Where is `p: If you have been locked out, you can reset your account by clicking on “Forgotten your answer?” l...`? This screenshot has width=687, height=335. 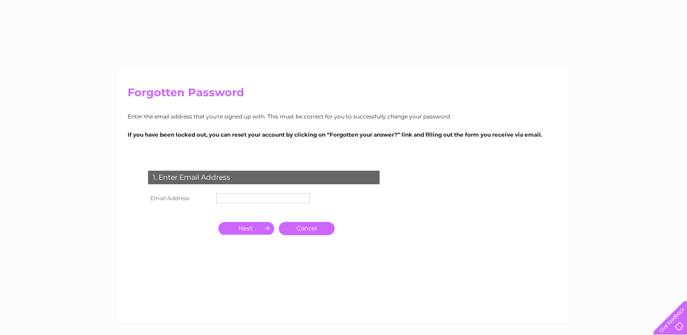
p: If you have been locked out, you can reset your account by clicking on “Forgotten your answer?” l... is located at coordinates (344, 134).